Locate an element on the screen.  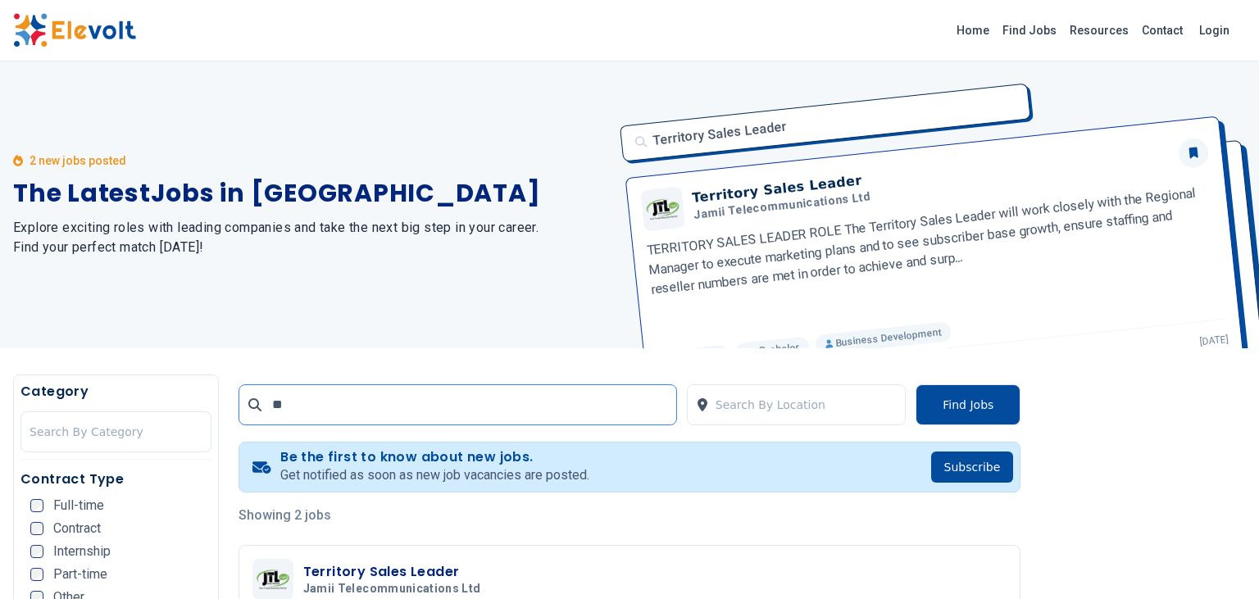
img: Jamii Telecommunications Ltd is located at coordinates (273, 579).